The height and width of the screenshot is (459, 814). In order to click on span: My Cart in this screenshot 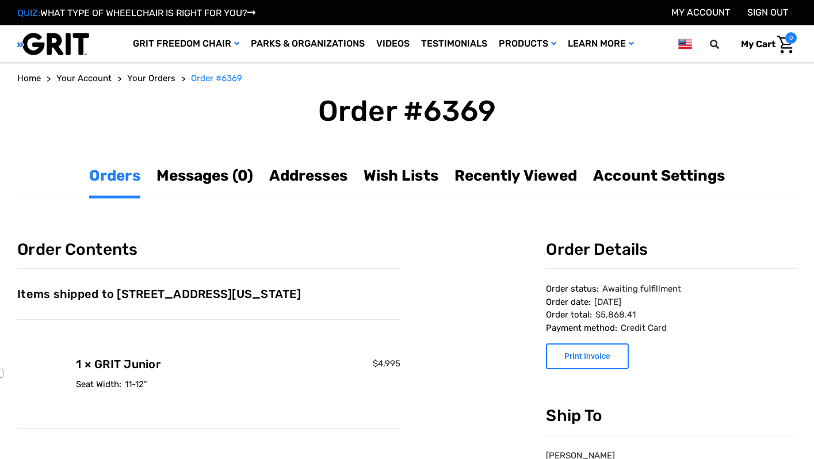, I will do `click(758, 44)`.